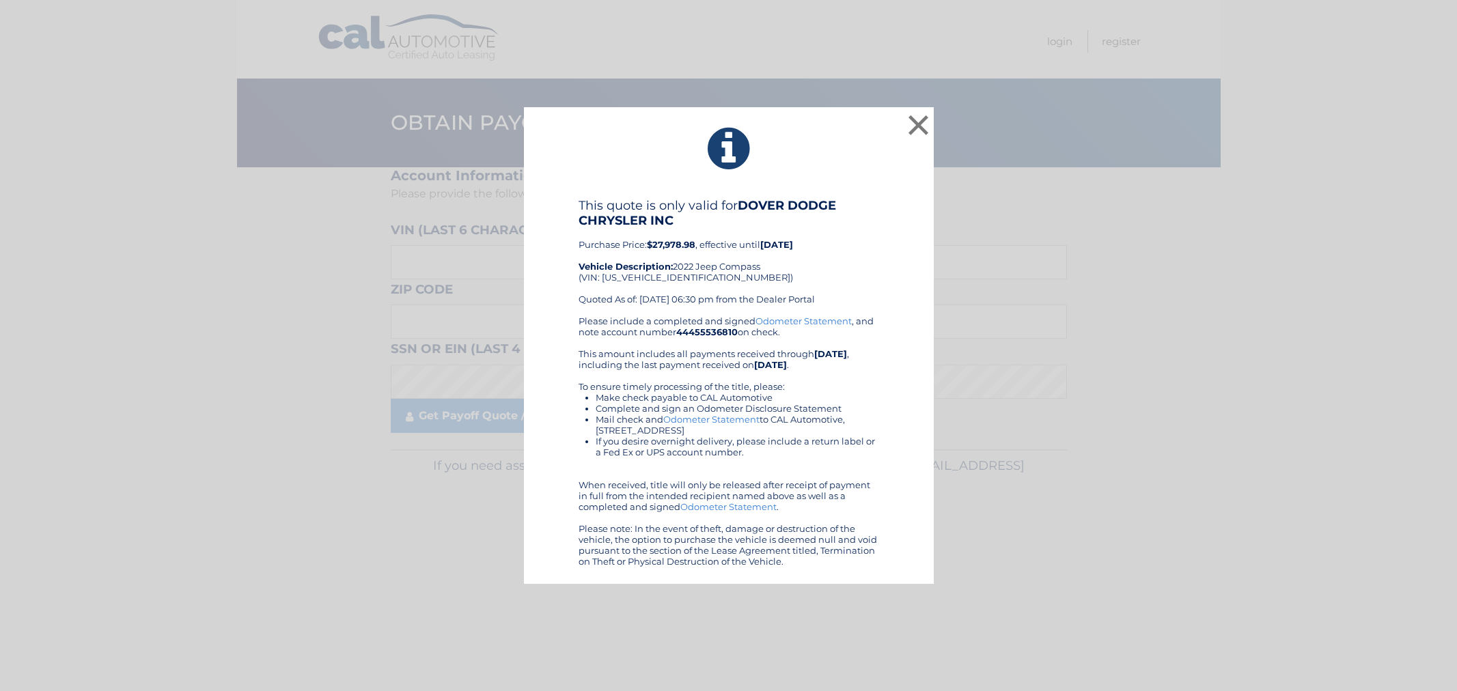 Image resolution: width=1457 pixels, height=691 pixels. What do you see at coordinates (737, 408) in the screenshot?
I see `li: Complete and sign an Odometer Disclosure Statement` at bounding box center [737, 408].